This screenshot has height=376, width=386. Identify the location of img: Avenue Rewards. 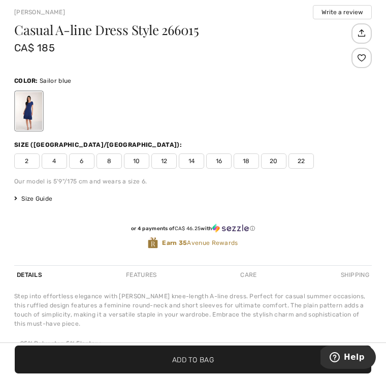
(153, 243).